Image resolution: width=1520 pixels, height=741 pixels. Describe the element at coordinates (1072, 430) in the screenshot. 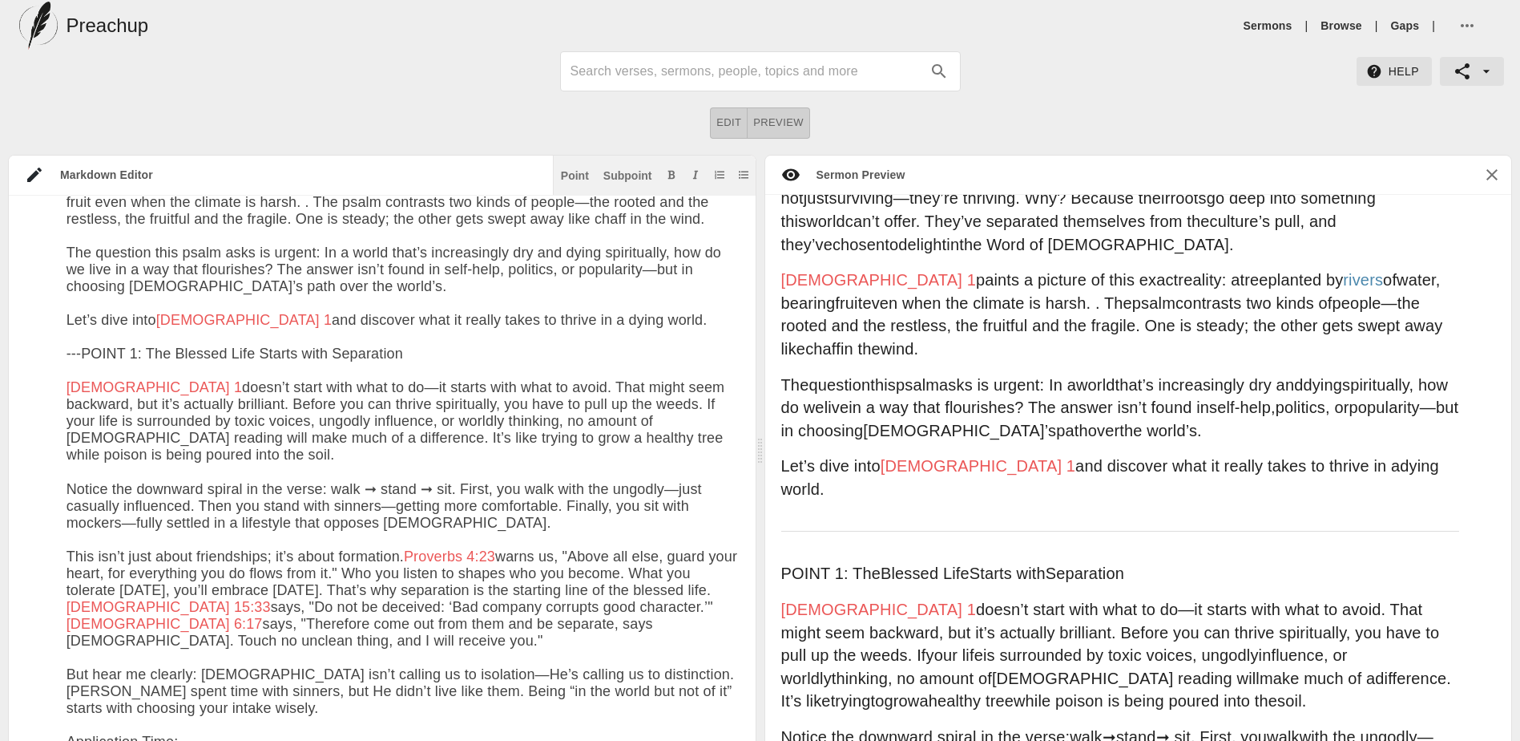

I see `span: path` at that location.